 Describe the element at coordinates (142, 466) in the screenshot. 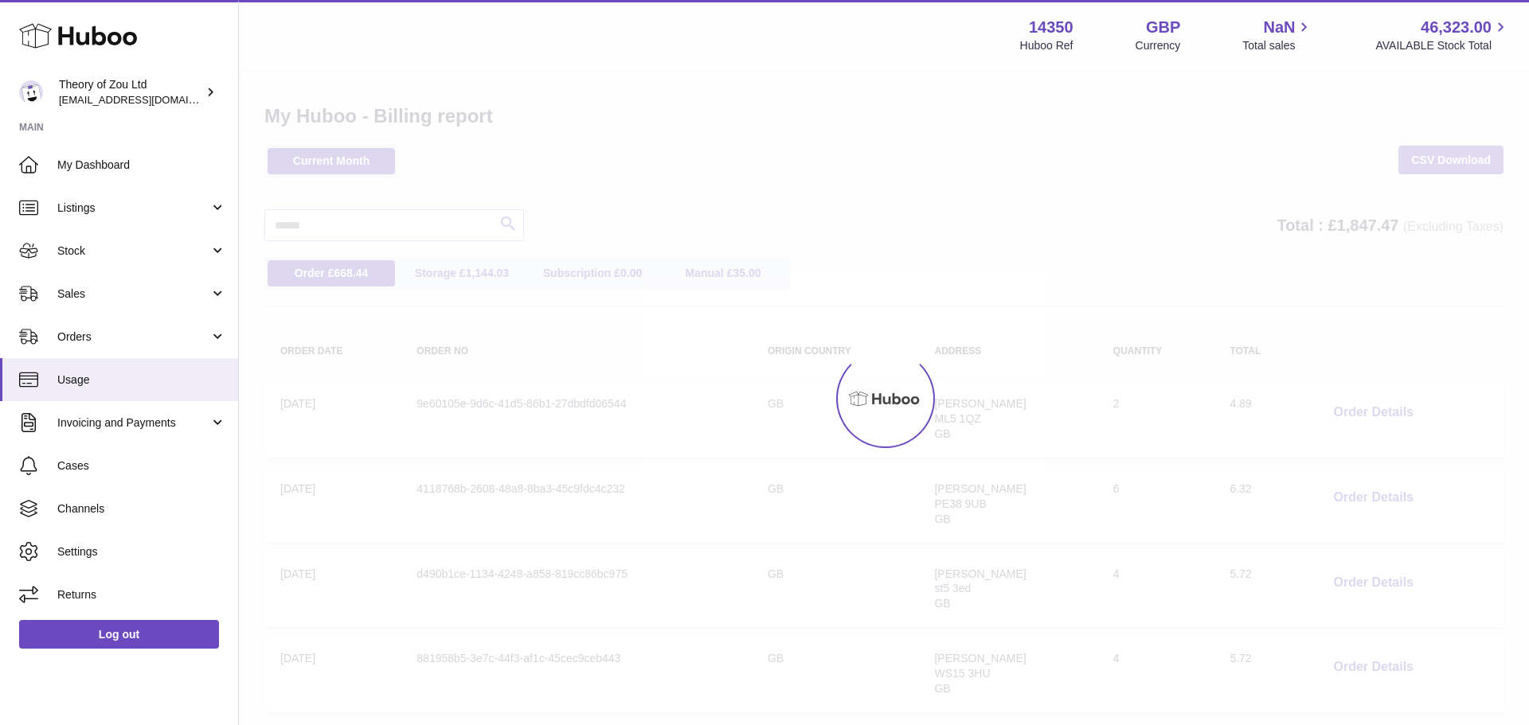

I see `span: Cases` at that location.